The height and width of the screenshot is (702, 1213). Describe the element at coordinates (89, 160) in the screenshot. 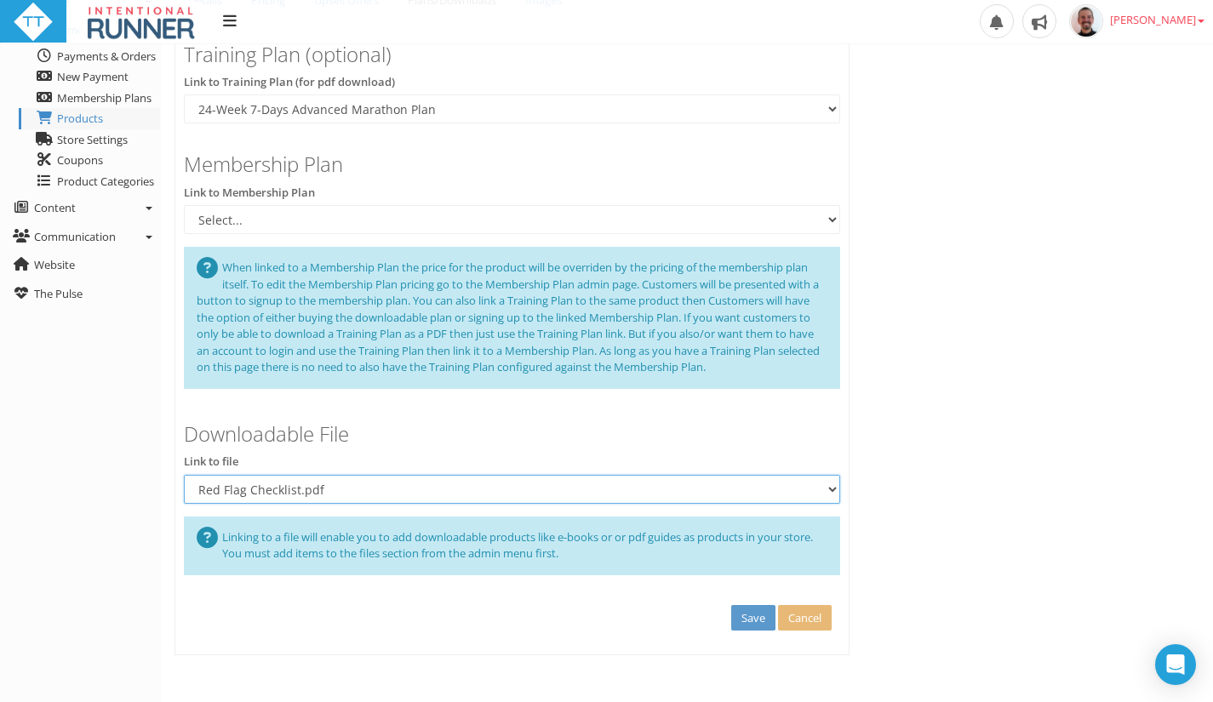

I see `a: Coupons` at that location.